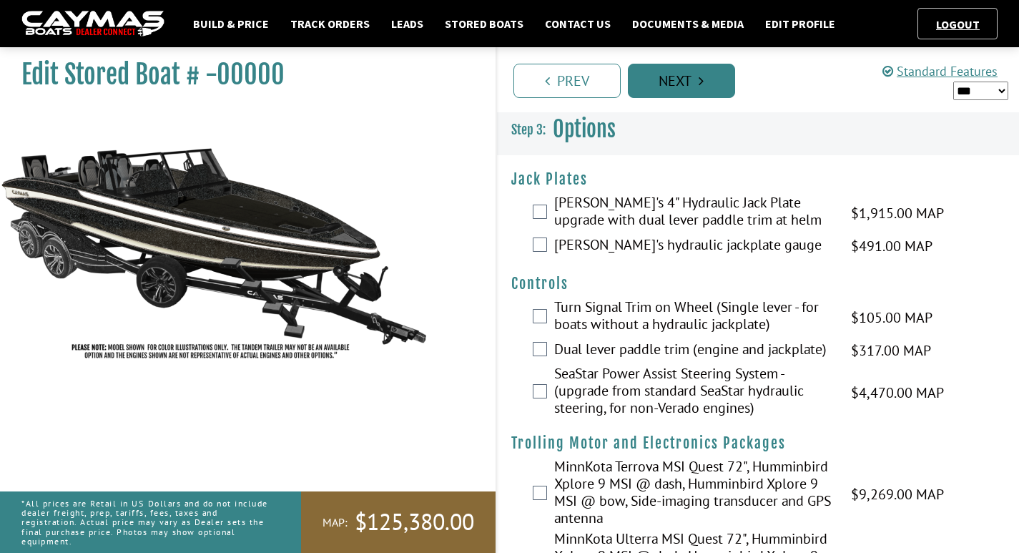  Describe the element at coordinates (330, 24) in the screenshot. I see `a: Track Orders` at that location.